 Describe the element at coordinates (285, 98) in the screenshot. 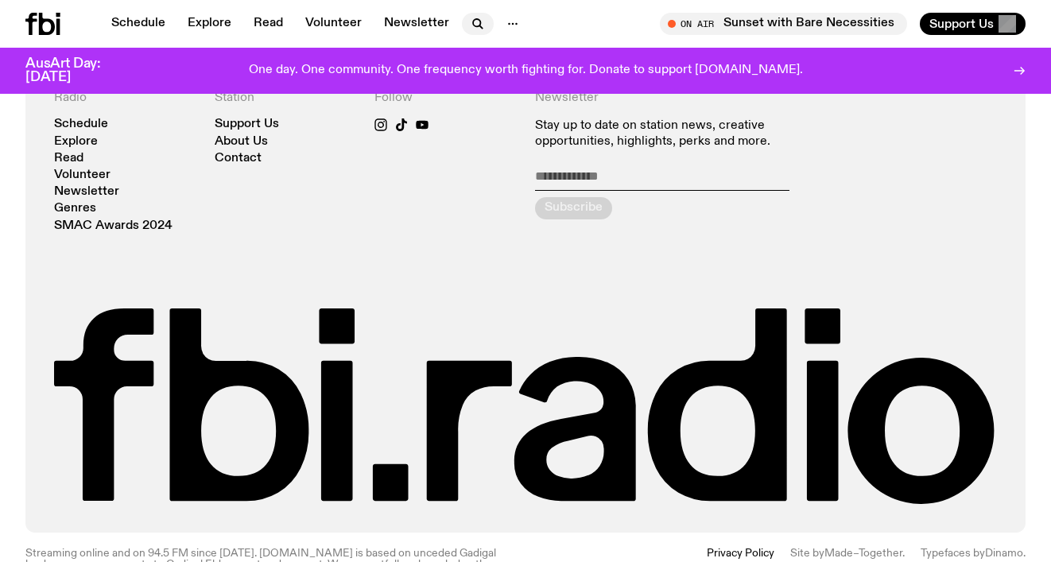

I see `h4: Station` at that location.